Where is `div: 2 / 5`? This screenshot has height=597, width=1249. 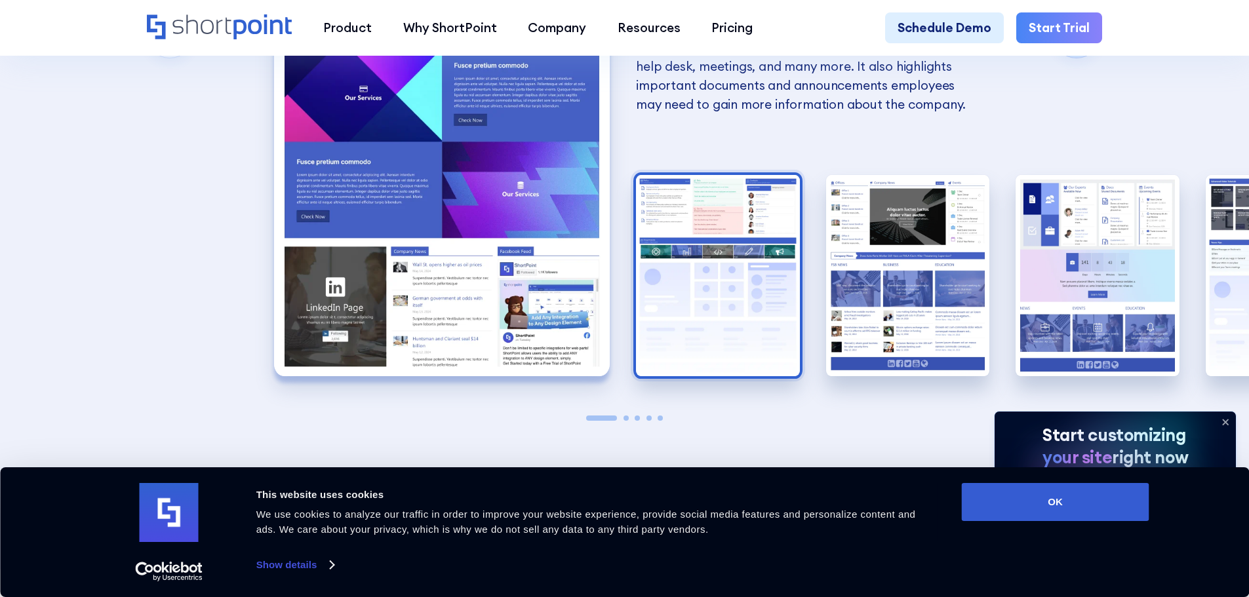
div: 2 / 5 is located at coordinates (718, 275).